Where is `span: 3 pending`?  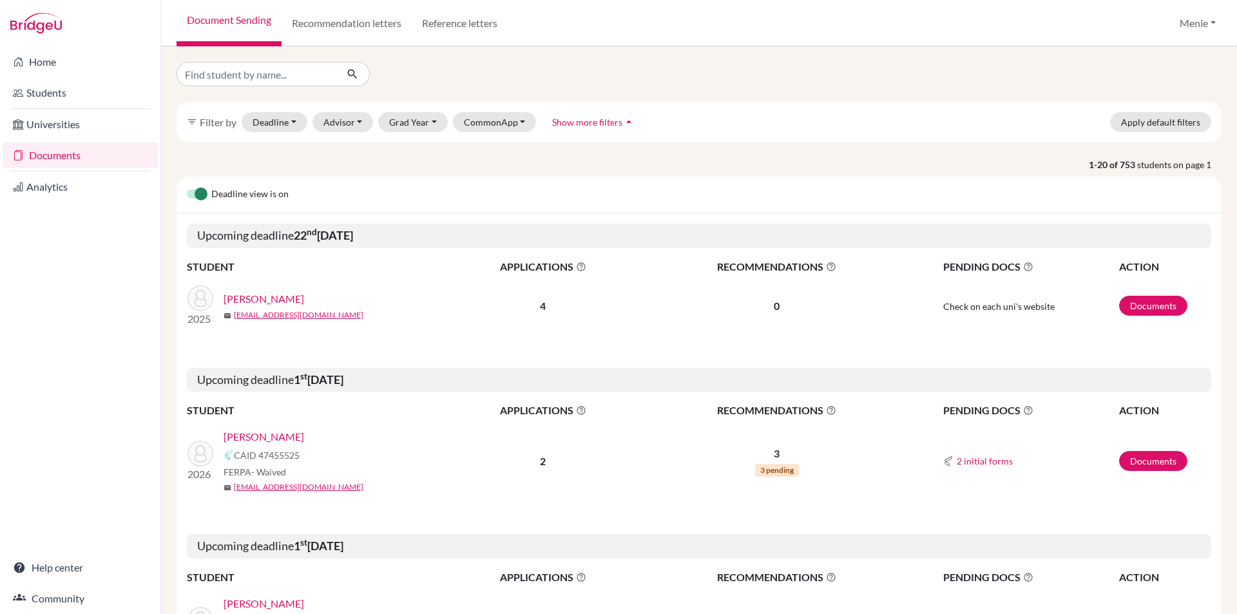
span: 3 pending is located at coordinates (777, 470).